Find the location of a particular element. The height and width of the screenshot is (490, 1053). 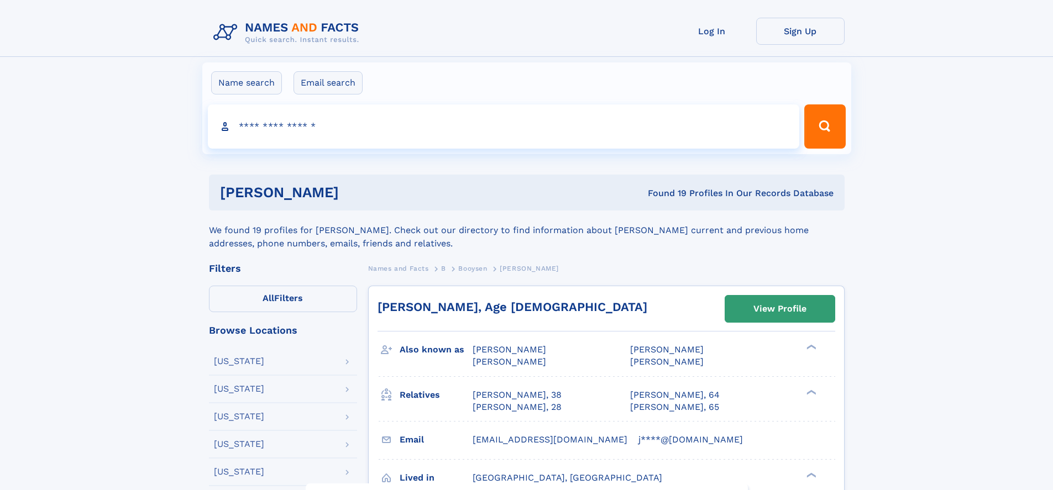

h3: Also known as is located at coordinates (436, 350).